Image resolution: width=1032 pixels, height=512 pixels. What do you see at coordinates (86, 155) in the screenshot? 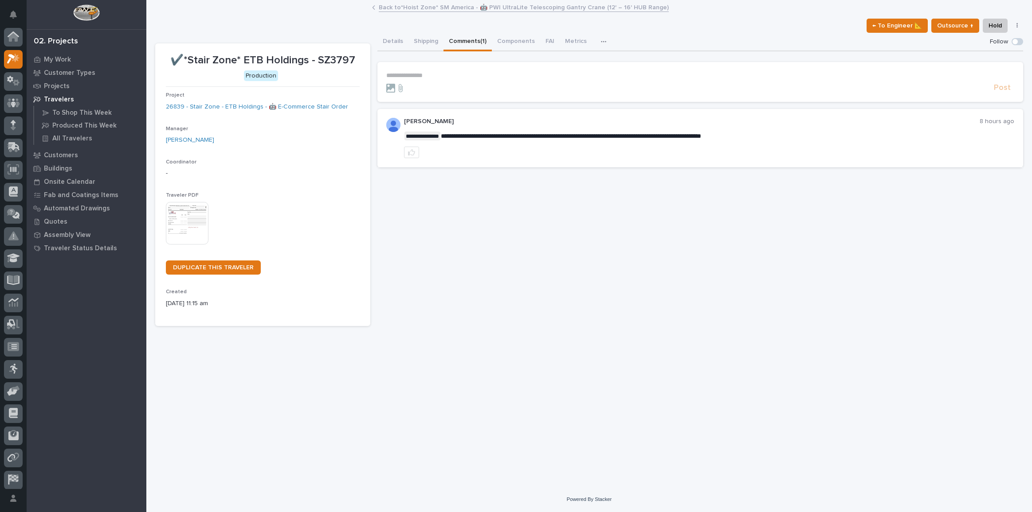
I see `a: Customers` at bounding box center [86, 155].